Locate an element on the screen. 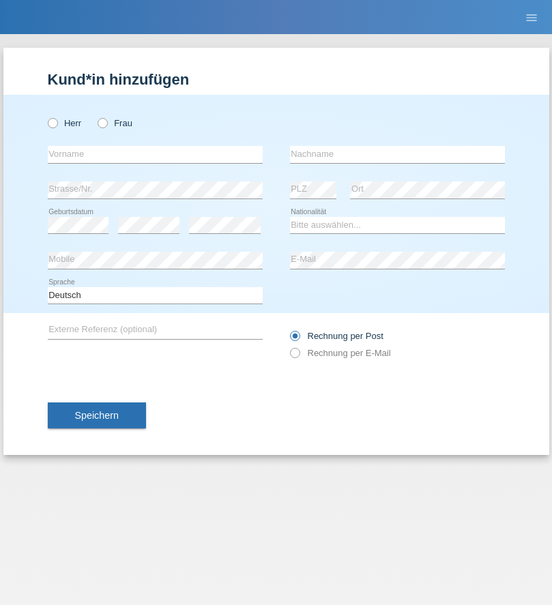 This screenshot has height=605, width=552. label: Frau is located at coordinates (115, 123).